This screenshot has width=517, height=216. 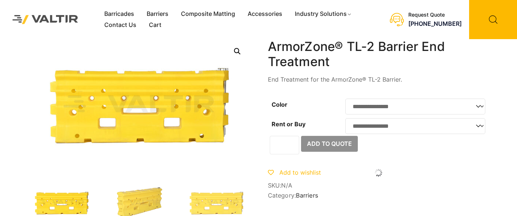 What do you see at coordinates (287, 185) in the screenshot?
I see `span: N/A` at bounding box center [287, 185].